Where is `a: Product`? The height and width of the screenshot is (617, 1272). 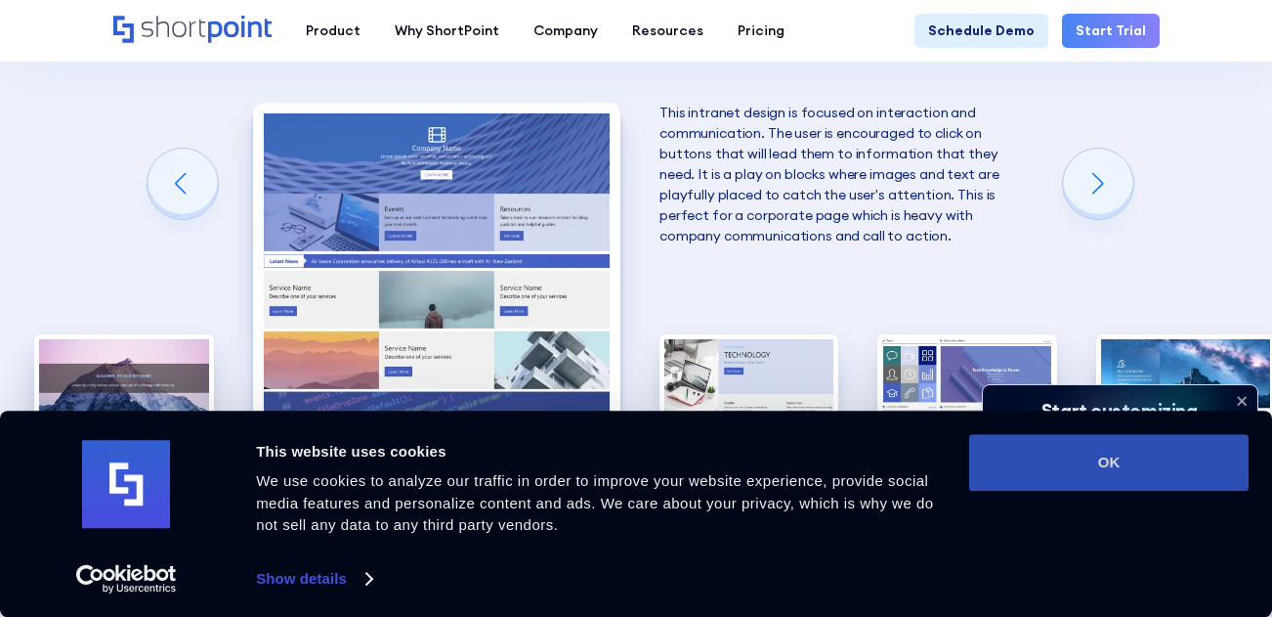
a: Product is located at coordinates (333, 30).